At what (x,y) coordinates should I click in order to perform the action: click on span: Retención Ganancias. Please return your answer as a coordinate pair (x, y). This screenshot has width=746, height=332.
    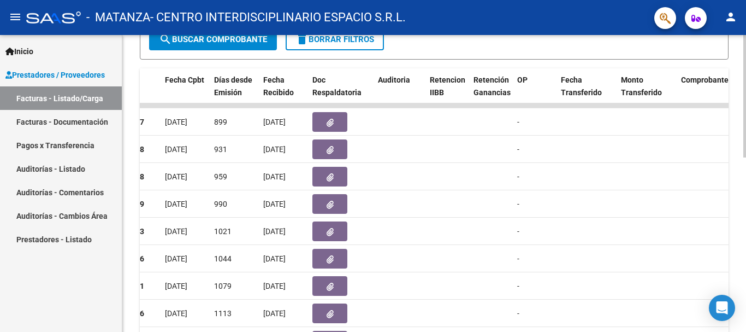
    Looking at the image, I should click on (492, 86).